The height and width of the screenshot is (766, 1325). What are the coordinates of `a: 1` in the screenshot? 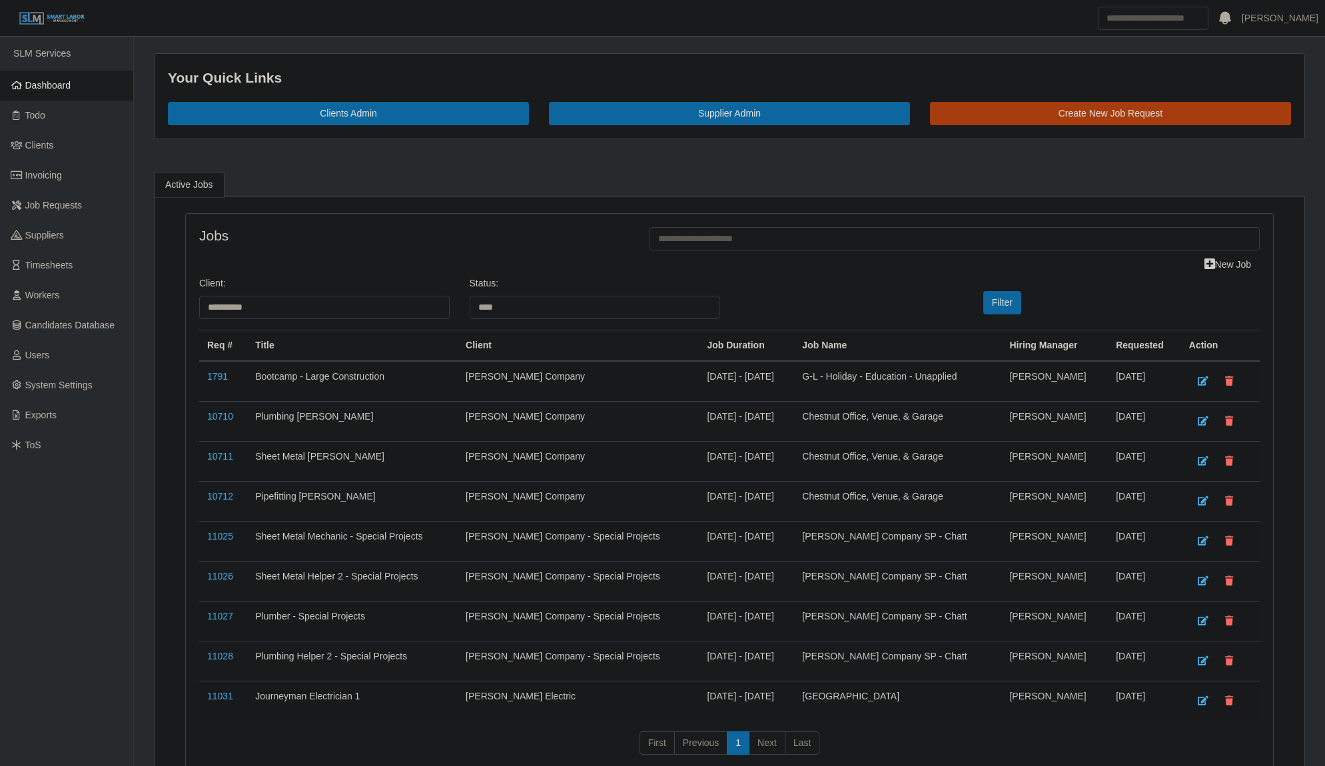 It's located at (738, 744).